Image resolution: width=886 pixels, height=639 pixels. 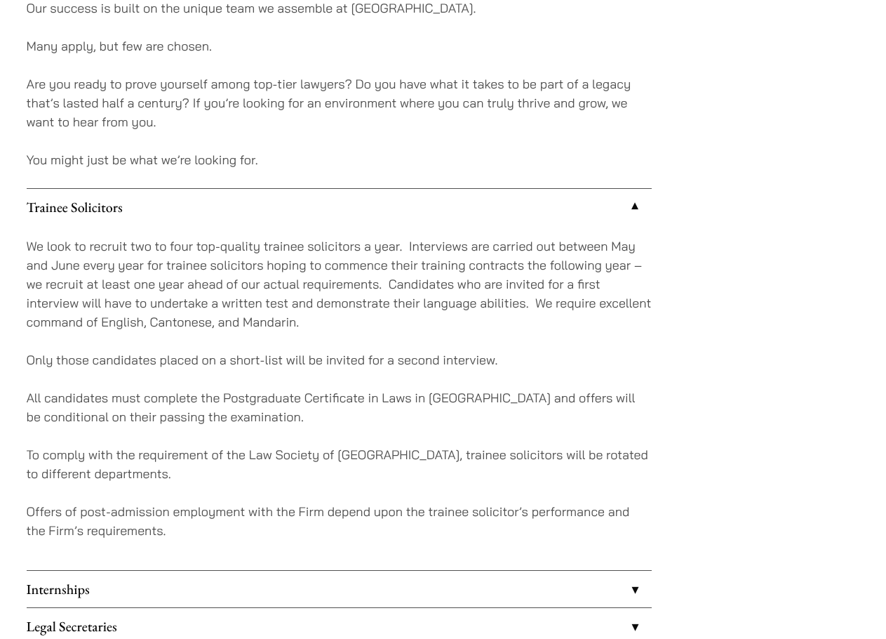 What do you see at coordinates (339, 207) in the screenshot?
I see `a: Trainee Solicitors` at bounding box center [339, 207].